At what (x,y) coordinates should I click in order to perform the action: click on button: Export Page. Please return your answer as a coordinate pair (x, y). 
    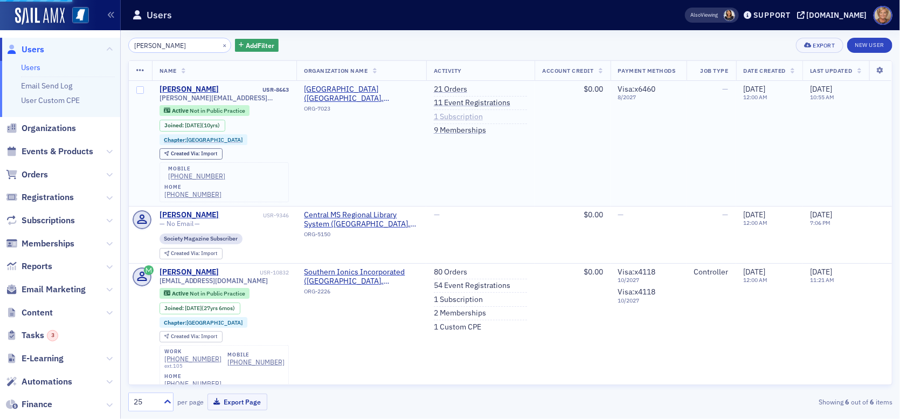
    Looking at the image, I should click on (237, 401).